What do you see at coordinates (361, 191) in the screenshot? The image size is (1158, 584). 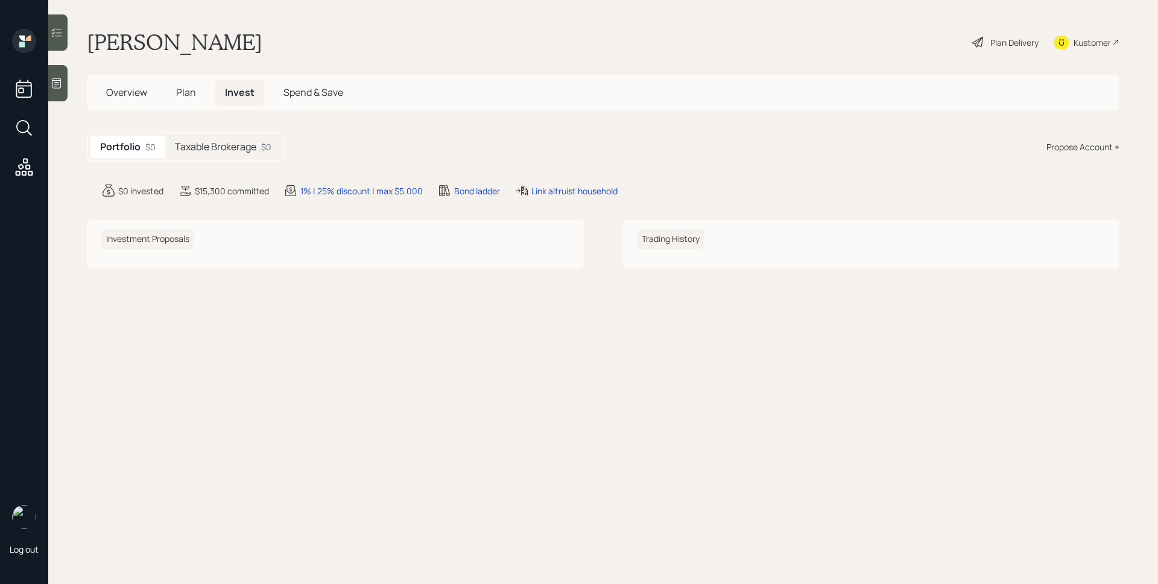 I see `div: 1% | 25% discount | max $5,000` at bounding box center [361, 191].